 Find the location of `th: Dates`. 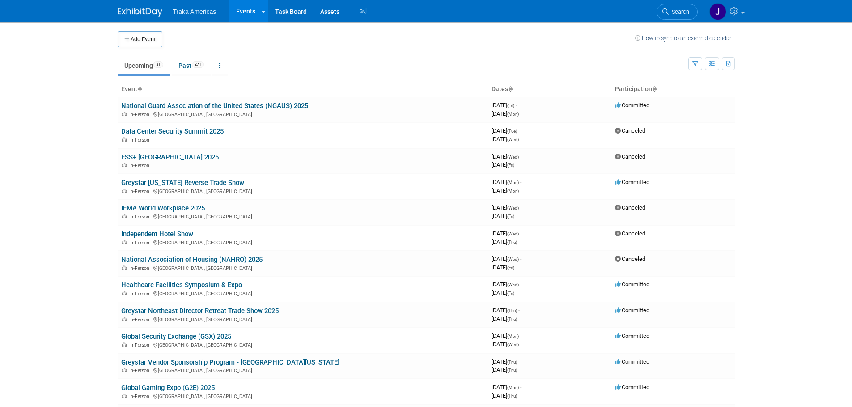

th: Dates is located at coordinates (550, 89).